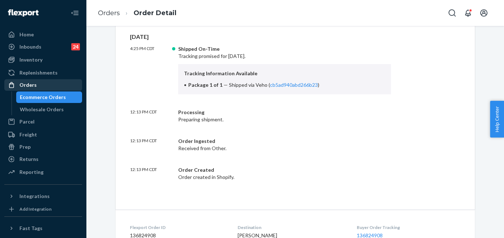  What do you see at coordinates (284, 116) in the screenshot?
I see `div: Preparing shipment.` at bounding box center [284, 116].